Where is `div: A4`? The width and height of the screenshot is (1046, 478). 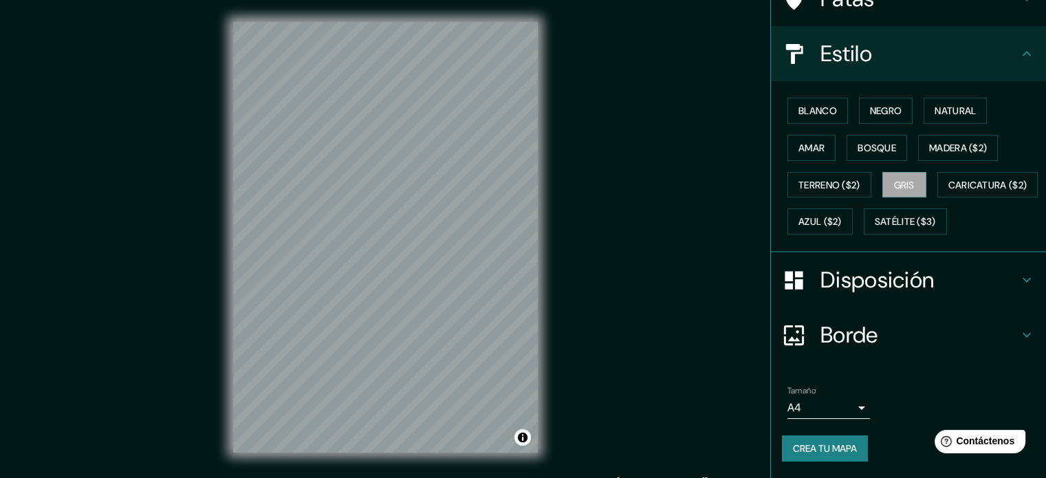 div: A4 is located at coordinates (829, 408).